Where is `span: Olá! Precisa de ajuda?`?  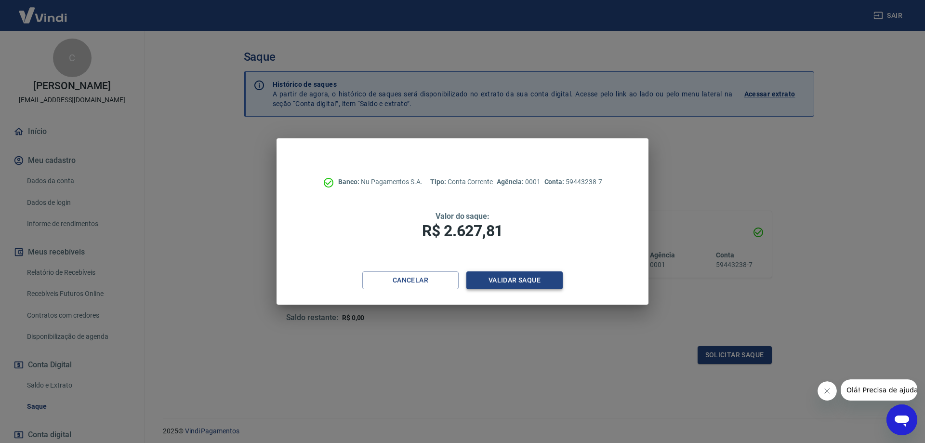
span: Olá! Precisa de ajuda? is located at coordinates (43, 11).